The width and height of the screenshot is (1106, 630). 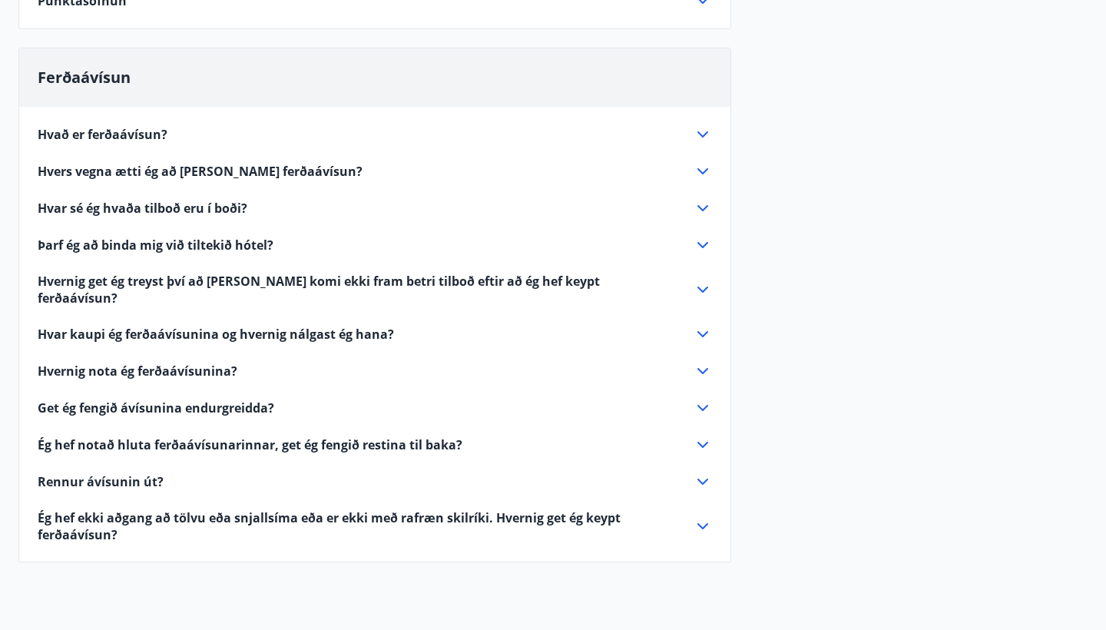 What do you see at coordinates (102, 134) in the screenshot?
I see `span: Hvað er ferðaávísun?` at bounding box center [102, 134].